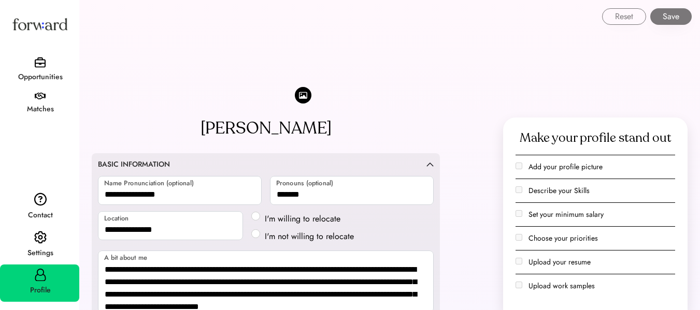 The width and height of the screenshot is (700, 310). I want to click on label: Upload work samples, so click(562, 286).